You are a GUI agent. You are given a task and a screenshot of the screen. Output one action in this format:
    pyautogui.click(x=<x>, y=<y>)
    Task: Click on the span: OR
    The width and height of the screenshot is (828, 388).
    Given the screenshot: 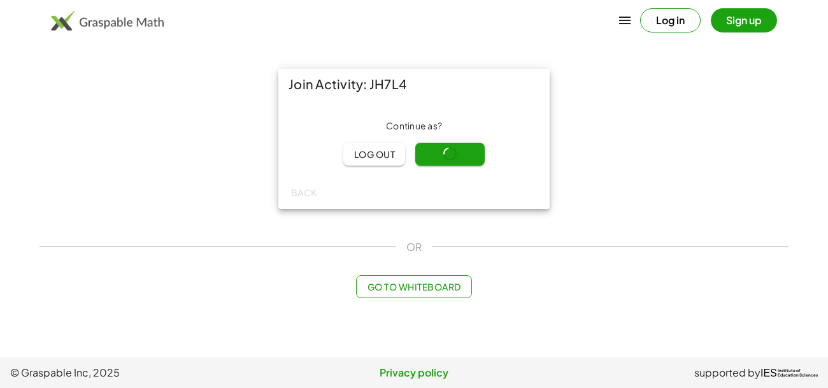 What is the action you would take?
    pyautogui.click(x=414, y=247)
    